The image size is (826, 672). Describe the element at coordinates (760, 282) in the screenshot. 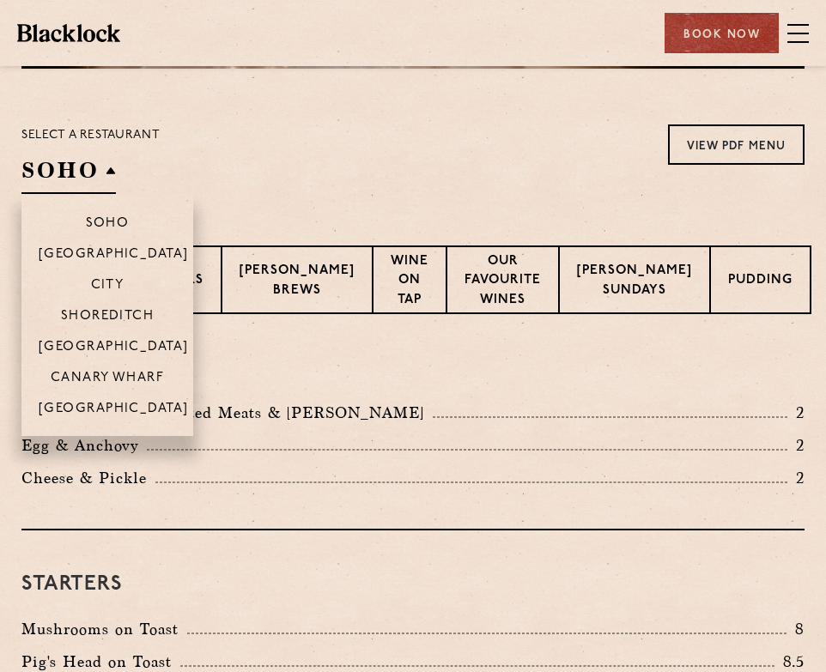

I see `p: Pudding` at that location.